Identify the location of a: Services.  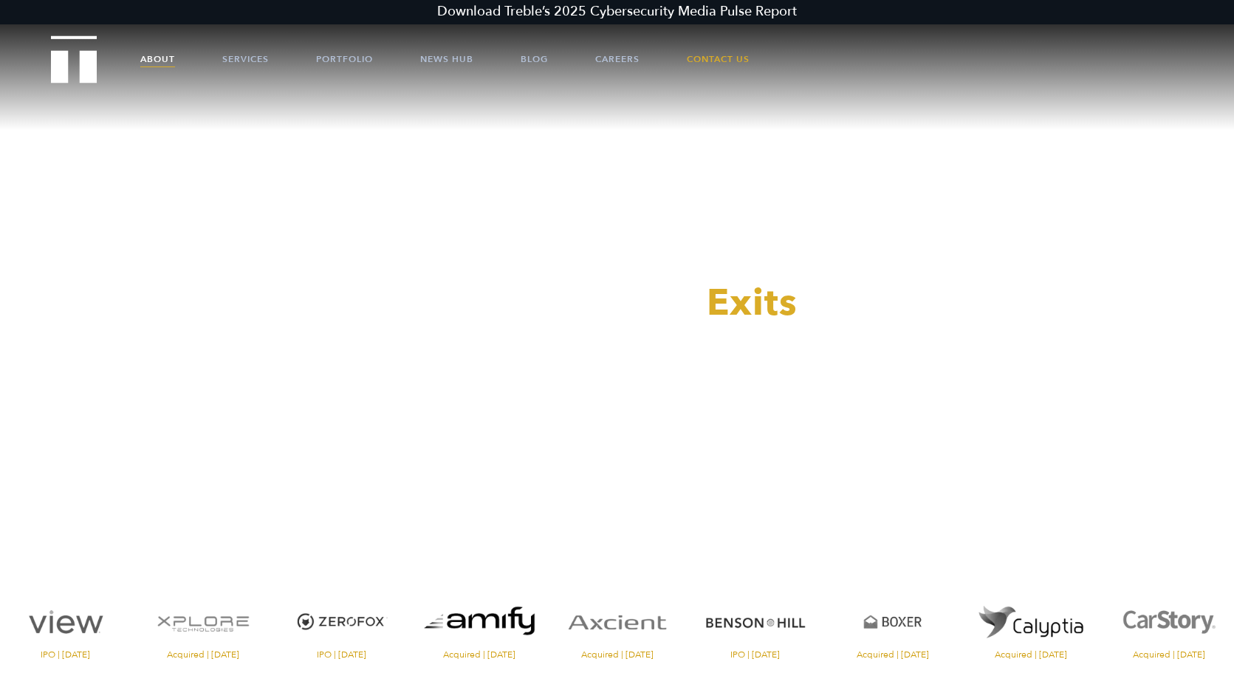
(245, 59).